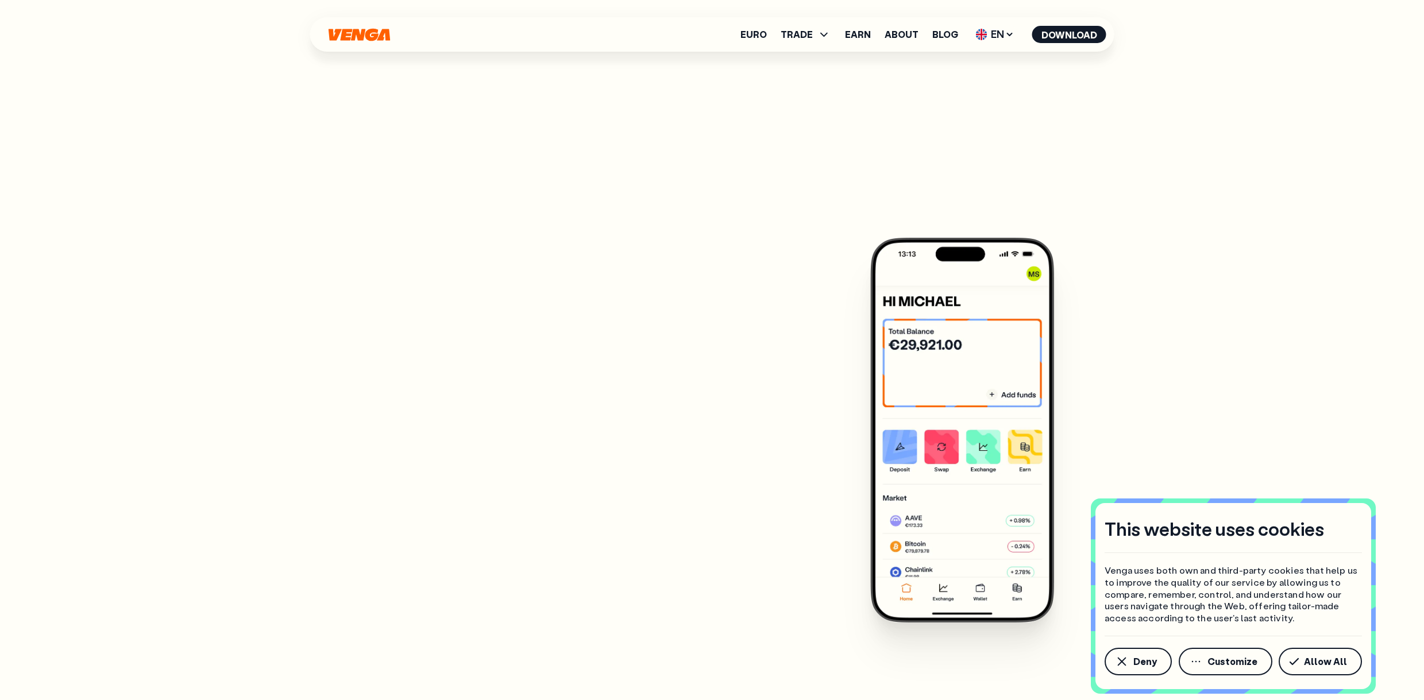 This screenshot has height=700, width=1424. Describe the element at coordinates (1233, 594) in the screenshot. I see `p: Venga uses both own and third-party cookies that help us to improve the quality of our service by...` at that location.